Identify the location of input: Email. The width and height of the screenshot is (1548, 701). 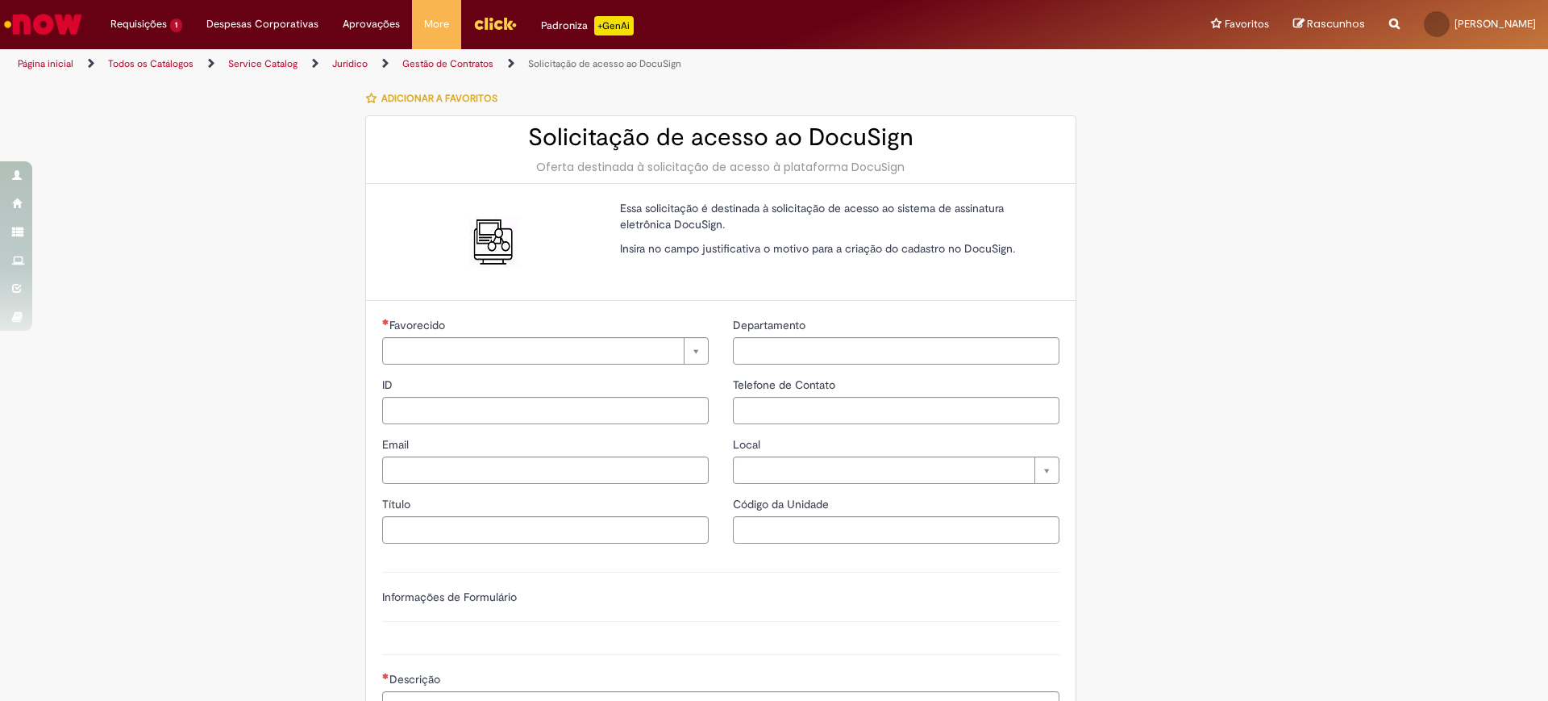
(545, 470).